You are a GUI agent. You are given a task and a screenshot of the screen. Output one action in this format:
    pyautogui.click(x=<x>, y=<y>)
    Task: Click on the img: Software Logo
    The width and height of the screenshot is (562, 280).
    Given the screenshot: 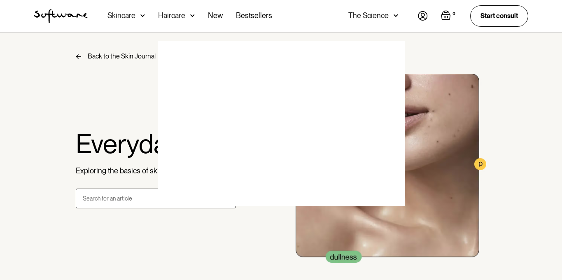 What is the action you would take?
    pyautogui.click(x=61, y=16)
    